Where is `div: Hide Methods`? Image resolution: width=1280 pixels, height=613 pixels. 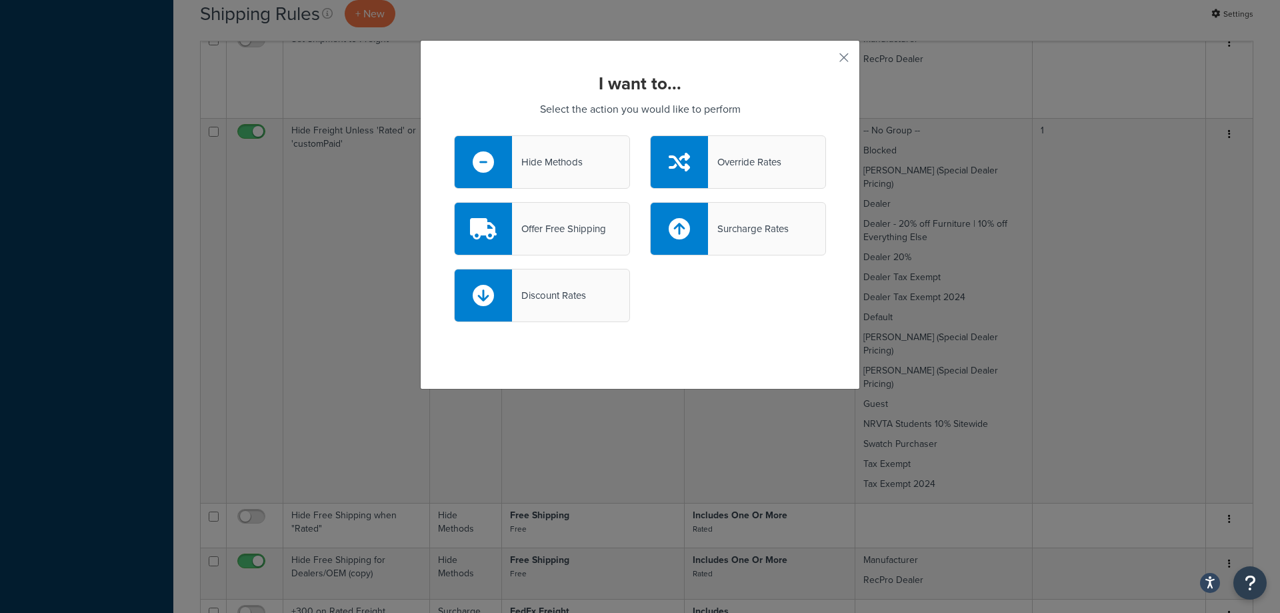
div: Hide Methods is located at coordinates (547, 162).